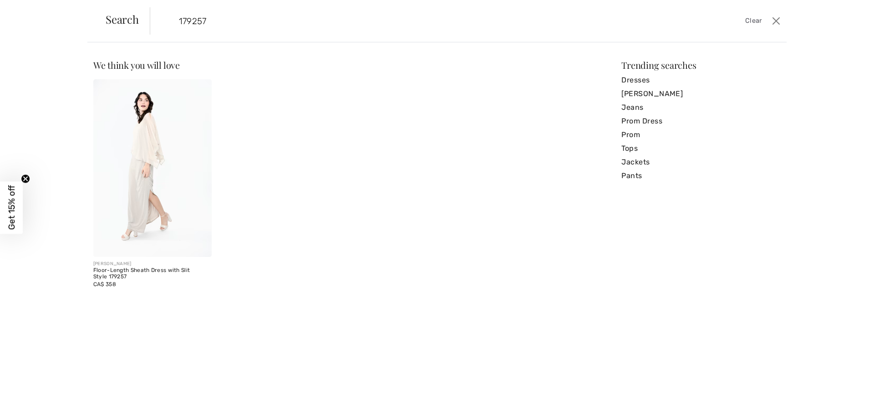 This screenshot has height=415, width=874. What do you see at coordinates (137, 65) in the screenshot?
I see `span: We think you will love` at bounding box center [137, 65].